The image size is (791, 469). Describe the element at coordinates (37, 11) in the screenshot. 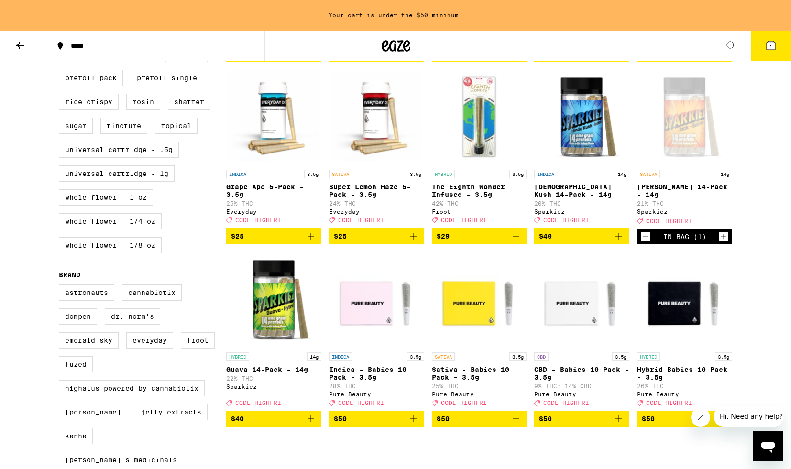

I see `span: Hi. Need any help?` at that location.